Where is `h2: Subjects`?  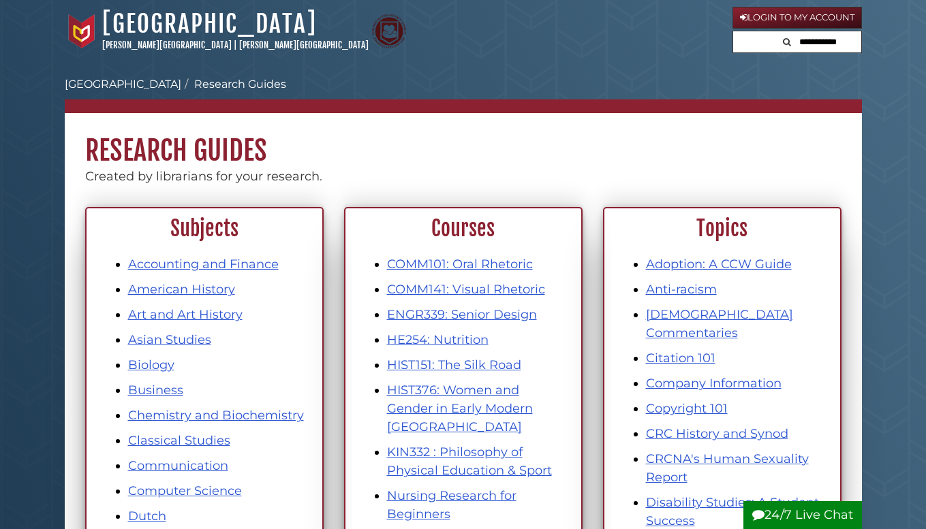 h2: Subjects is located at coordinates (204, 229).